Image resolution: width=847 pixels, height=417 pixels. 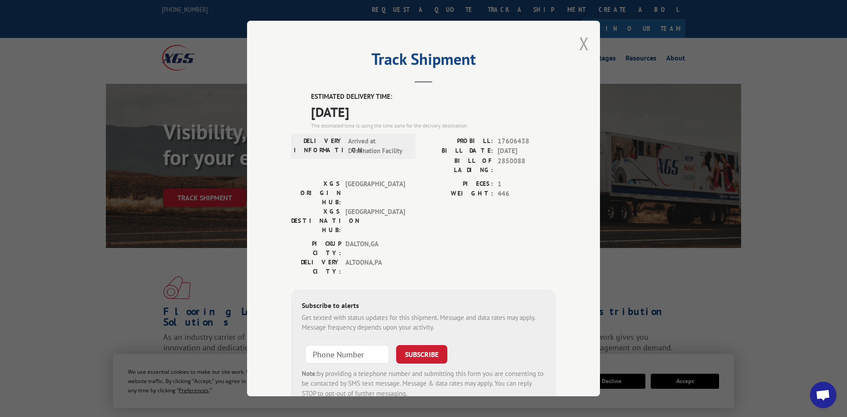 I want to click on input: Phone Number, so click(x=347, y=354).